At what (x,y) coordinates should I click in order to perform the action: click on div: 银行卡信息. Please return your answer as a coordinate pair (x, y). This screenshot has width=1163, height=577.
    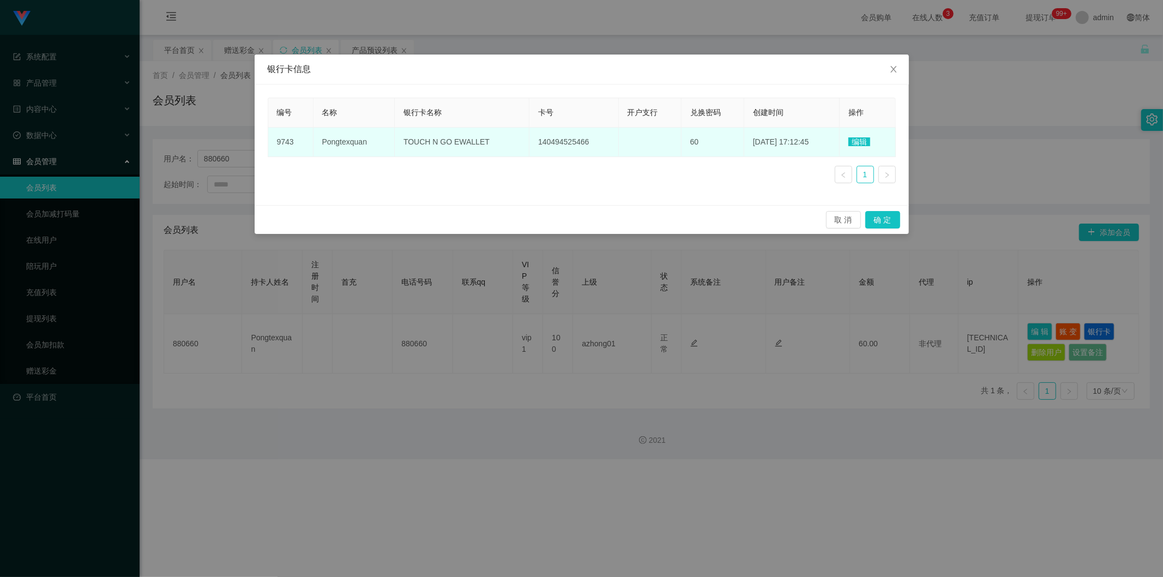
    Looking at the image, I should click on (582, 69).